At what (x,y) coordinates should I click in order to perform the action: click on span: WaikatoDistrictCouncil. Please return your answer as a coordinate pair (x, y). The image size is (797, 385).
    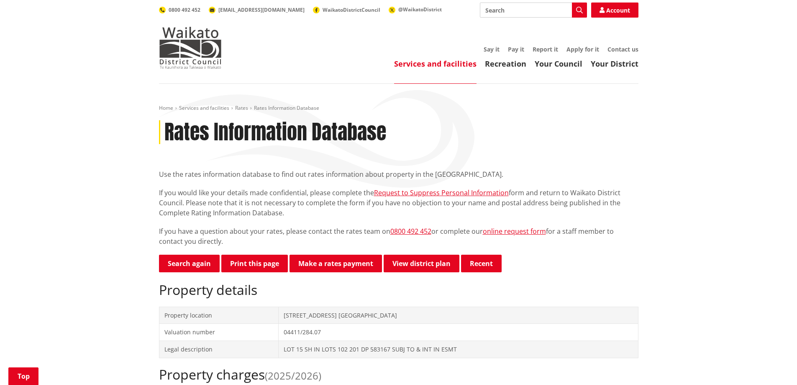
    Looking at the image, I should click on (352, 10).